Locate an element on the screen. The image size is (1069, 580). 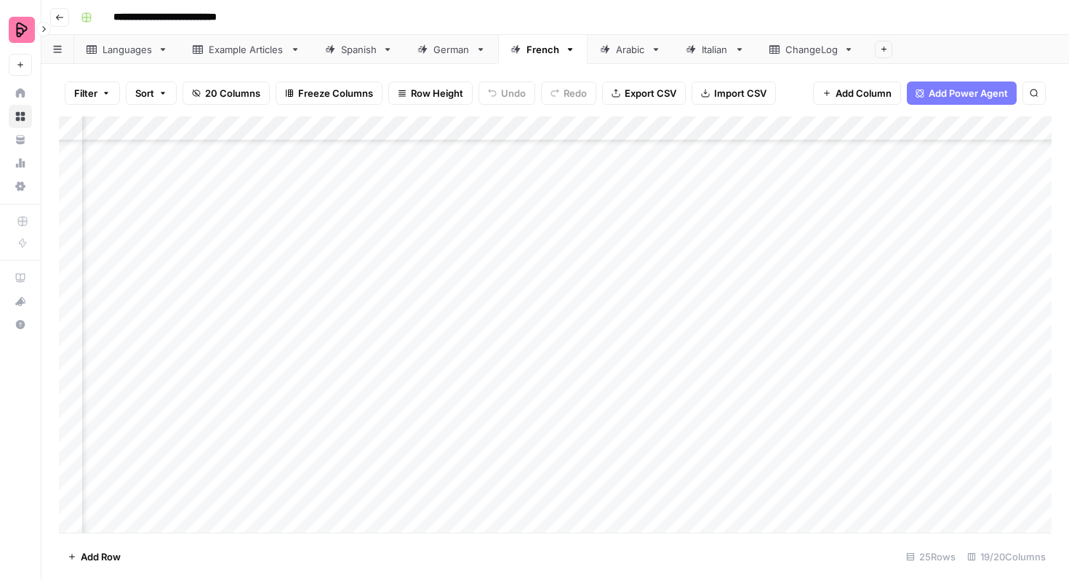
a: ChangeLog is located at coordinates (812, 49).